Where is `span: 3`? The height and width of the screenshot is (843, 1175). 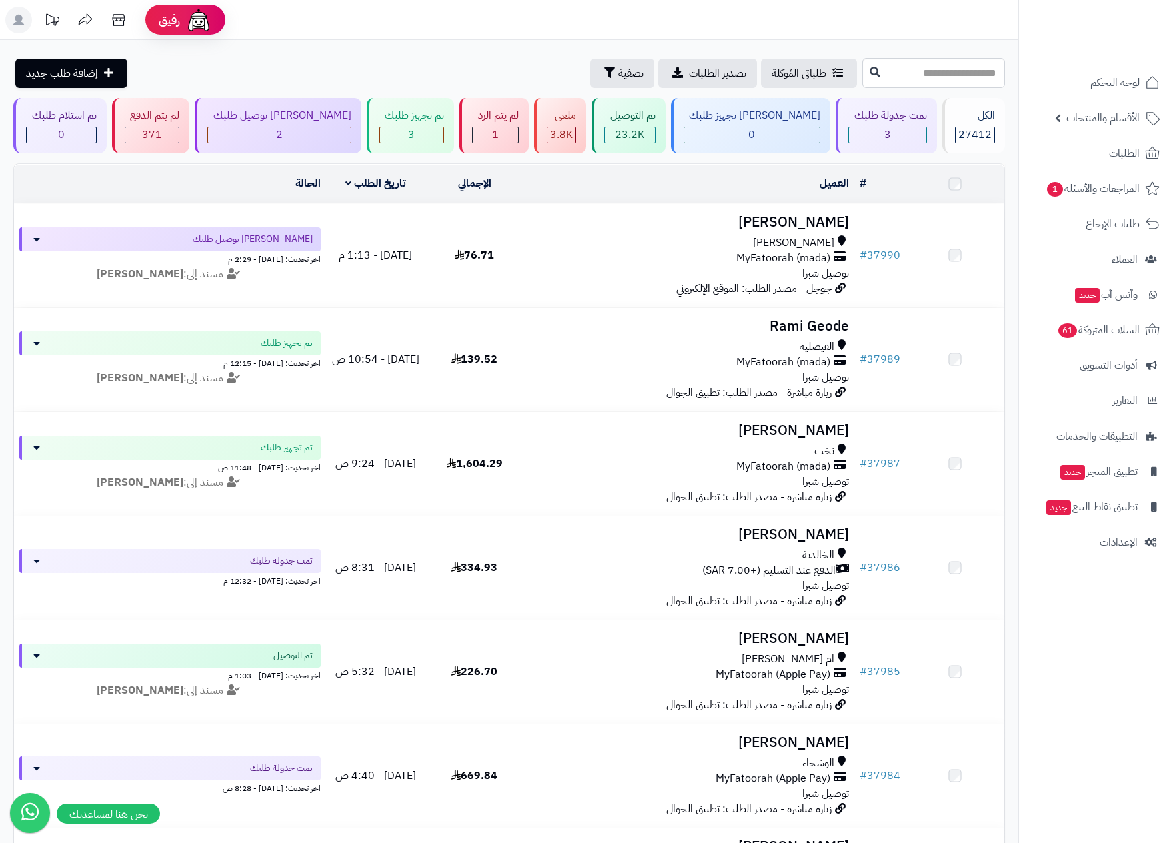 span: 3 is located at coordinates (888, 135).